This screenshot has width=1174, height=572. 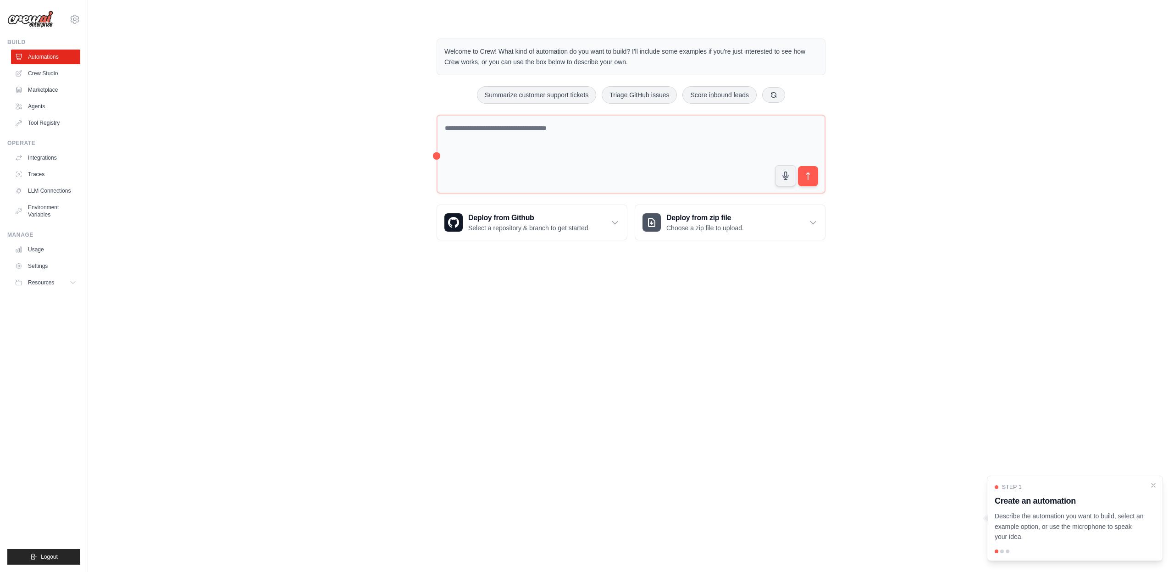 What do you see at coordinates (45, 266) in the screenshot?
I see `a: Settings` at bounding box center [45, 266].